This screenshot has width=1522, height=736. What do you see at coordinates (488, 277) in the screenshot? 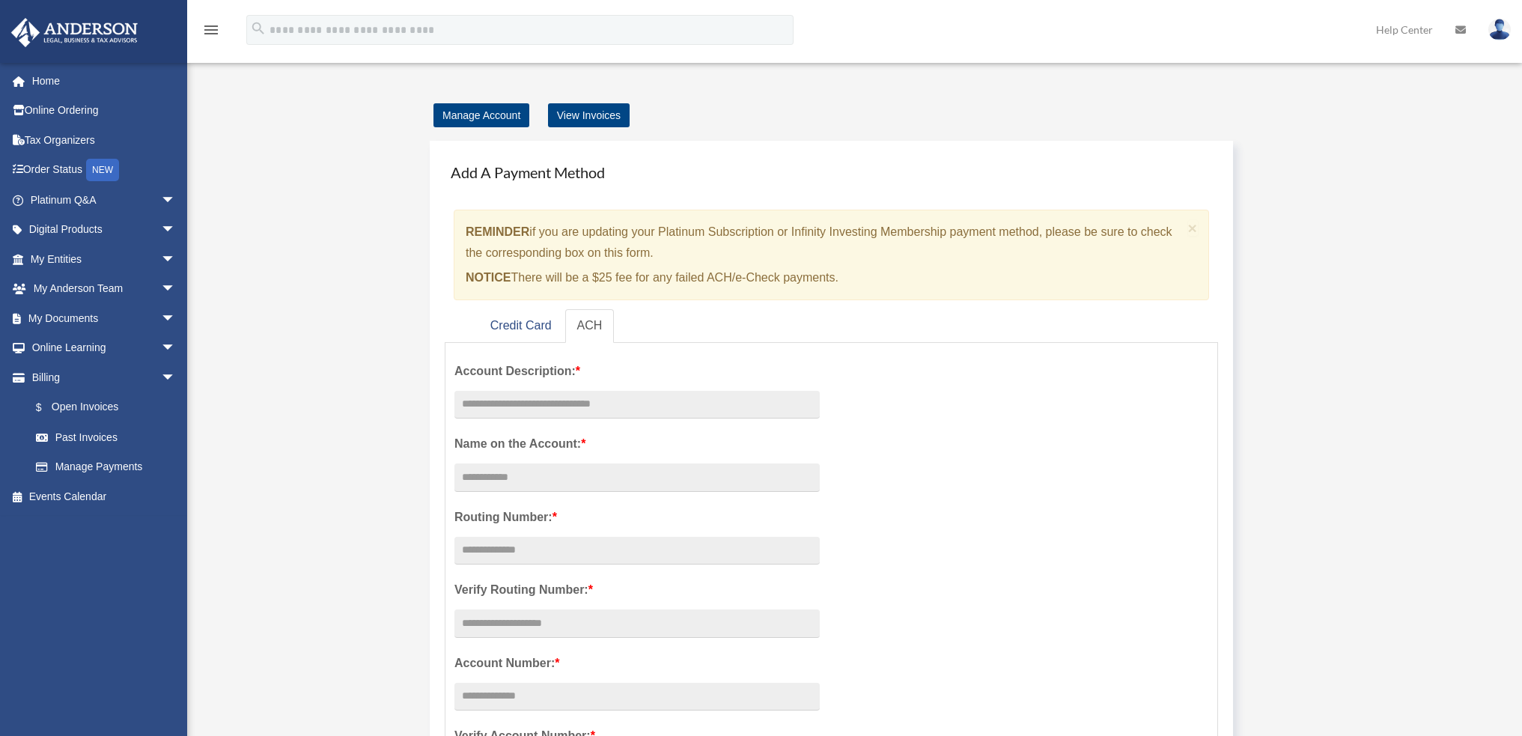
I see `strong: NOTICE` at bounding box center [488, 277].